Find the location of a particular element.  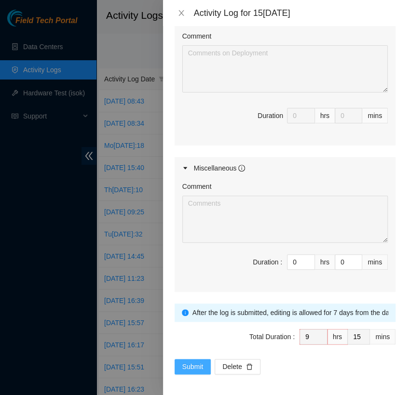

span: Submit is located at coordinates (193, 367).